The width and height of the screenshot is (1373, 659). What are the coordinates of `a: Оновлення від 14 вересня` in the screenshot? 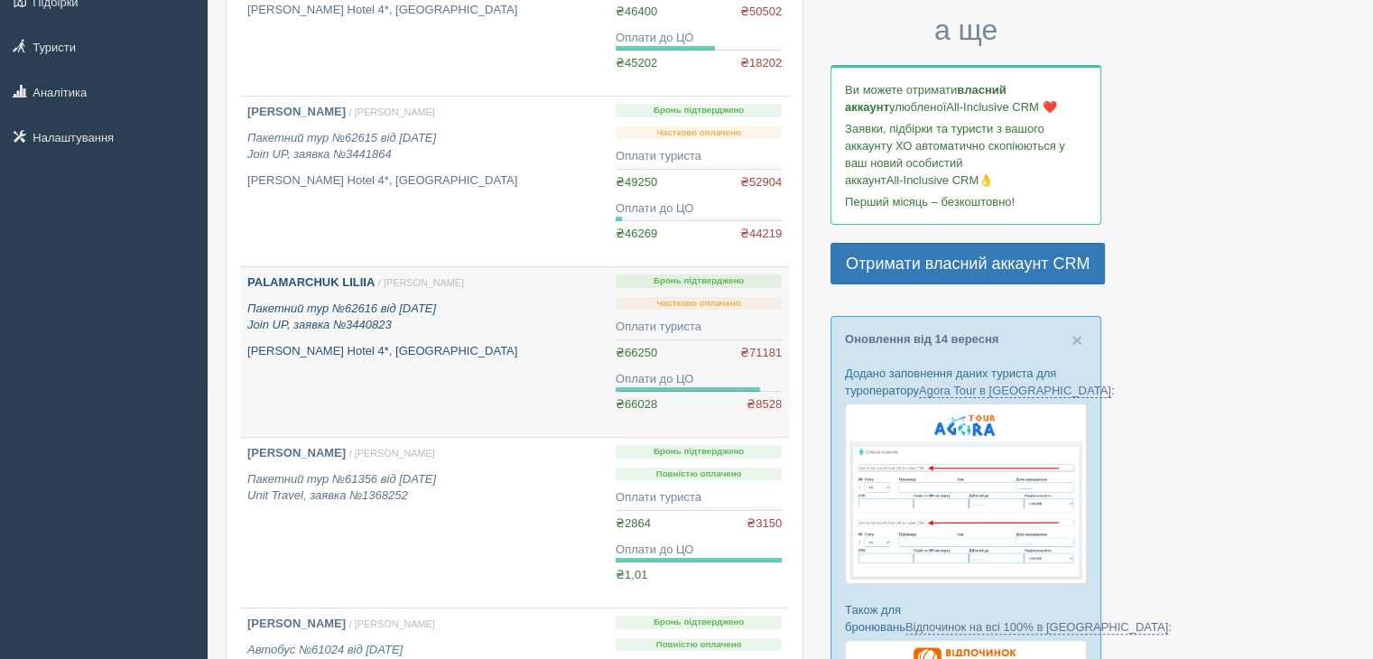 It's located at (922, 339).